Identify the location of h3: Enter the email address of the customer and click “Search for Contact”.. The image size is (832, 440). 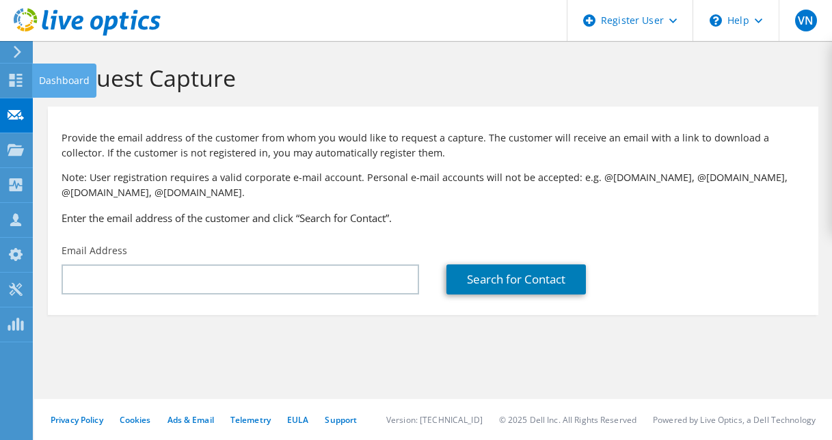
(433, 218).